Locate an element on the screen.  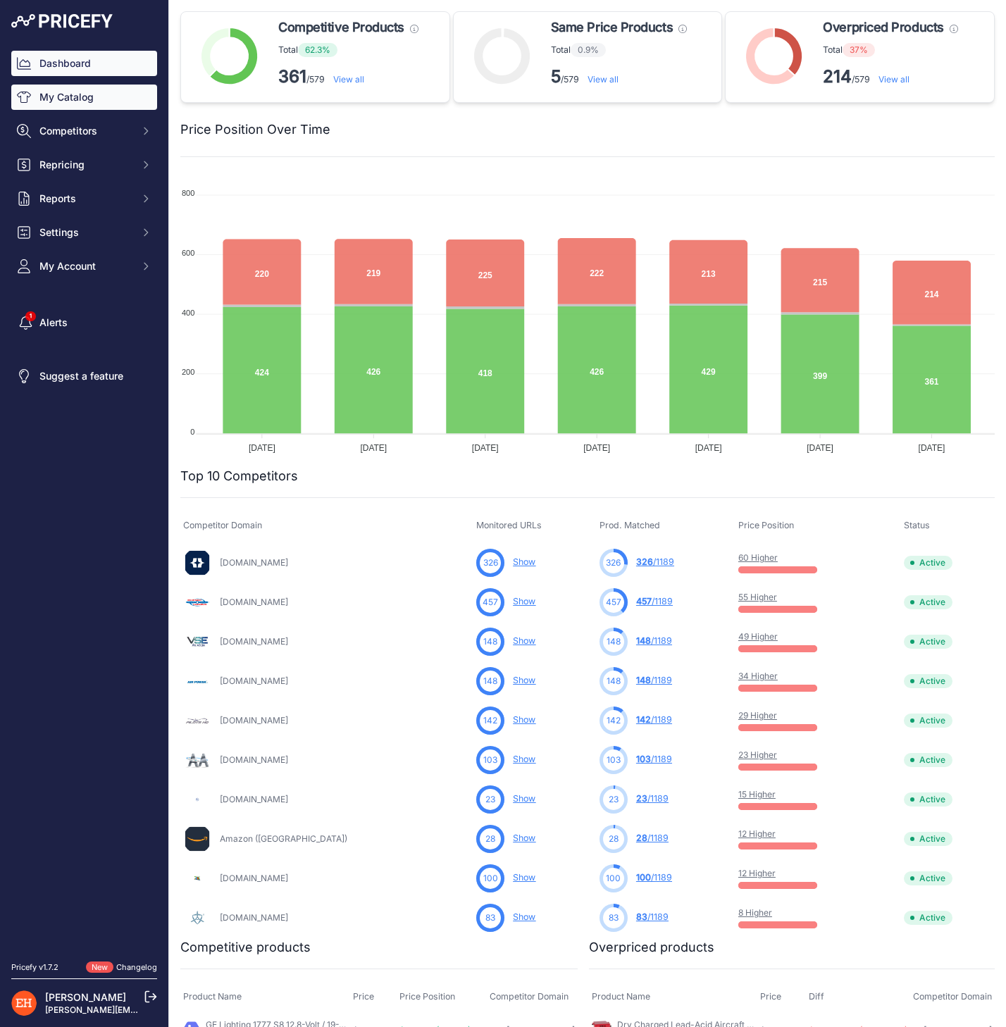
a: 142/1189 is located at coordinates (654, 719).